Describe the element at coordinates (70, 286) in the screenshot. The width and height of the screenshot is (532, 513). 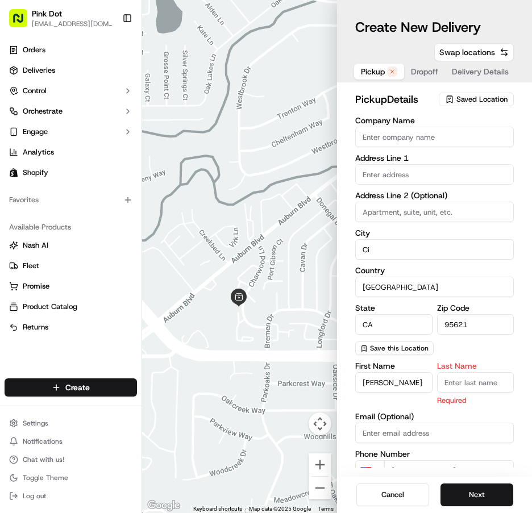
I see `a: Promise` at that location.